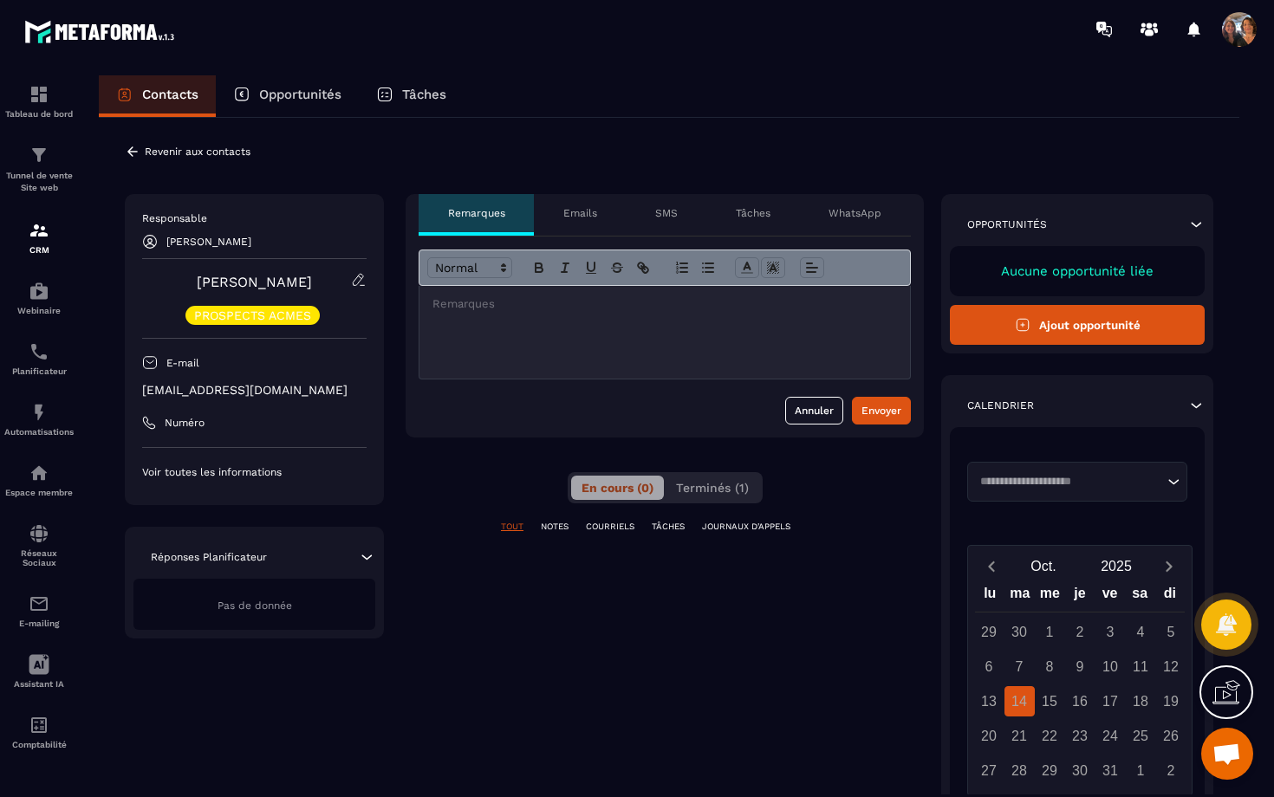 This screenshot has height=797, width=1274. Describe the element at coordinates (1050, 771) in the screenshot. I see `div: 29` at that location.